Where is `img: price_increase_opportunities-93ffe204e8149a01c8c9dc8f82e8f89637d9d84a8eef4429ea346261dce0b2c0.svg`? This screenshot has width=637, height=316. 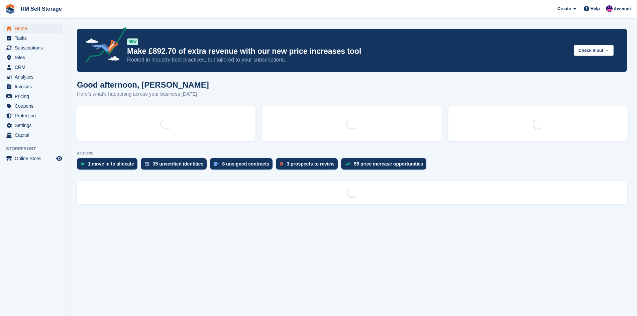 img: price_increase_opportunities-93ffe204e8149a01c8c9dc8f82e8f89637d9d84a8eef4429ea346261dce0b2c0.svg is located at coordinates (348, 164).